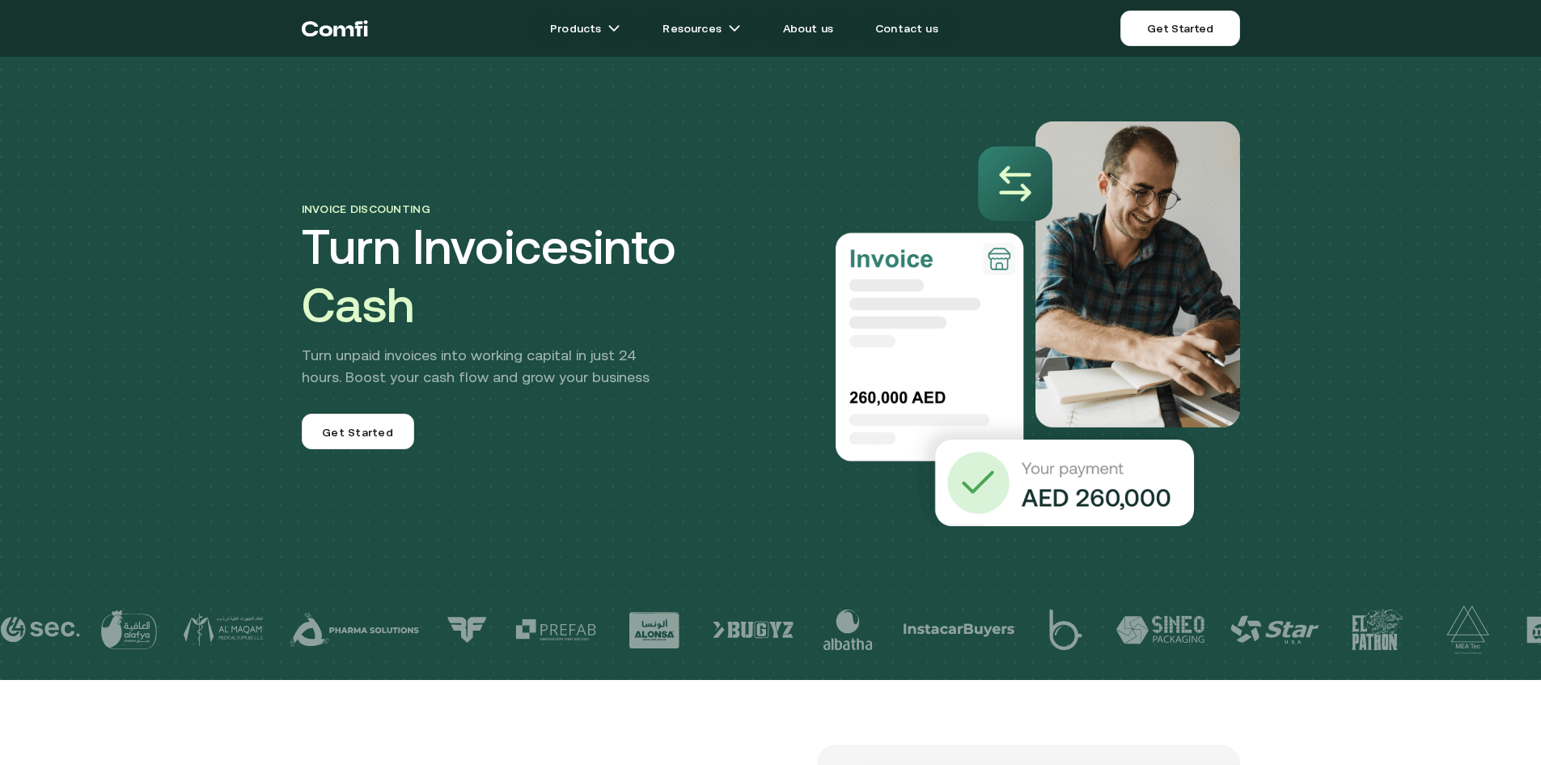 The image size is (1541, 765). What do you see at coordinates (358, 434) in the screenshot?
I see `span: Get Started` at bounding box center [358, 434].